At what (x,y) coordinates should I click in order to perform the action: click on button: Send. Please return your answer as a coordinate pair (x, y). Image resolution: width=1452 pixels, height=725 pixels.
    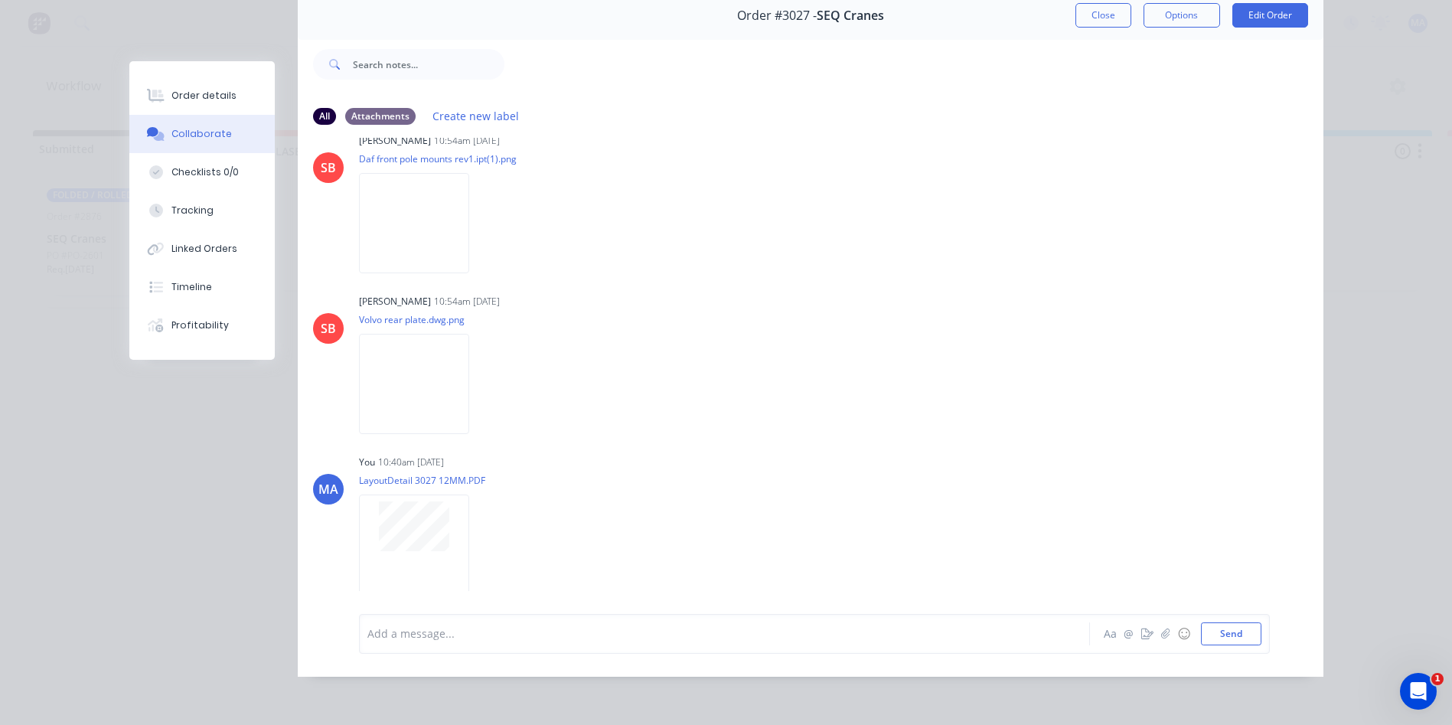
    Looking at the image, I should click on (1231, 634).